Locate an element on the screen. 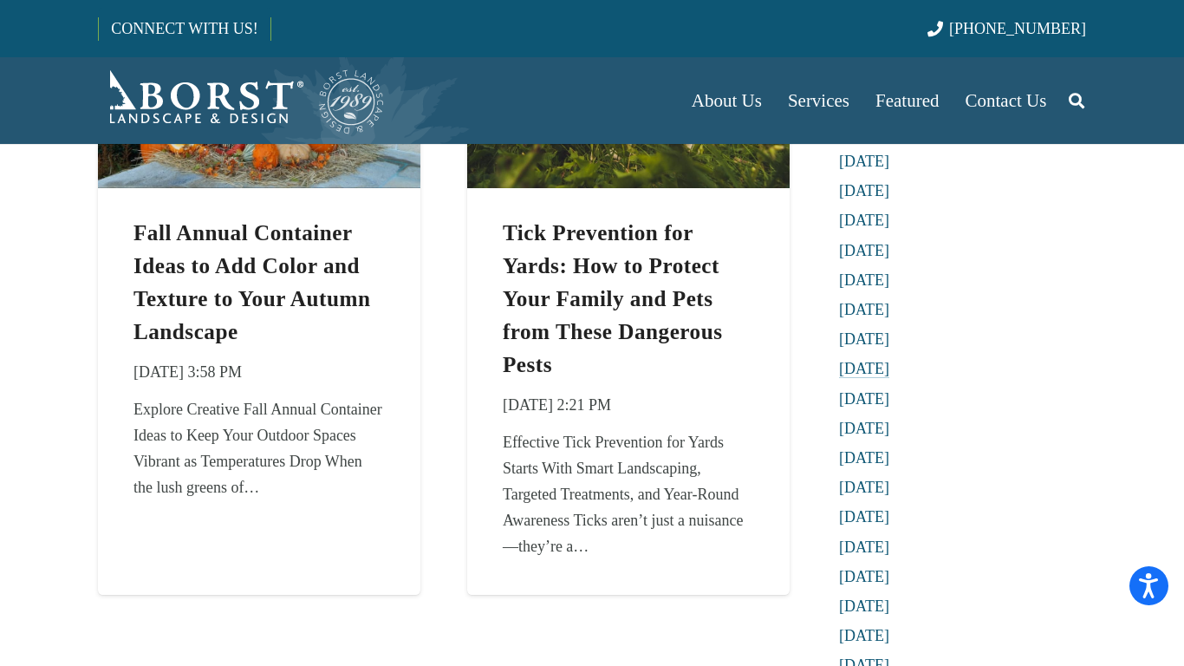  span: Contact Us is located at coordinates (1006, 101).